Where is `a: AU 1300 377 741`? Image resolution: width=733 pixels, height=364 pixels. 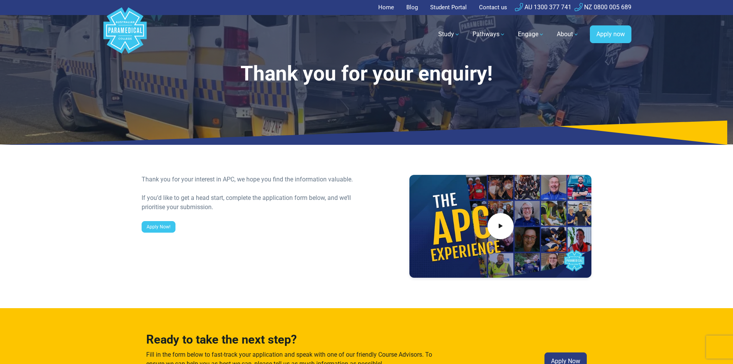
a: AU 1300 377 741 is located at coordinates (543, 7).